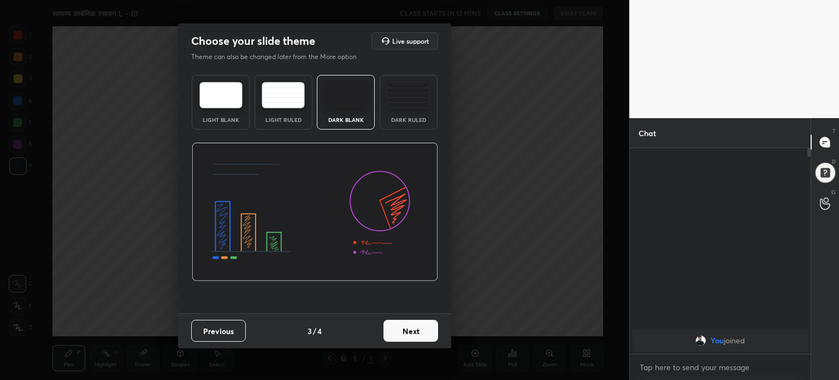 This screenshot has width=839, height=380. What do you see at coordinates (408, 95) in the screenshot?
I see `img: darkRuledTheme.de295e13.svg` at bounding box center [408, 95].